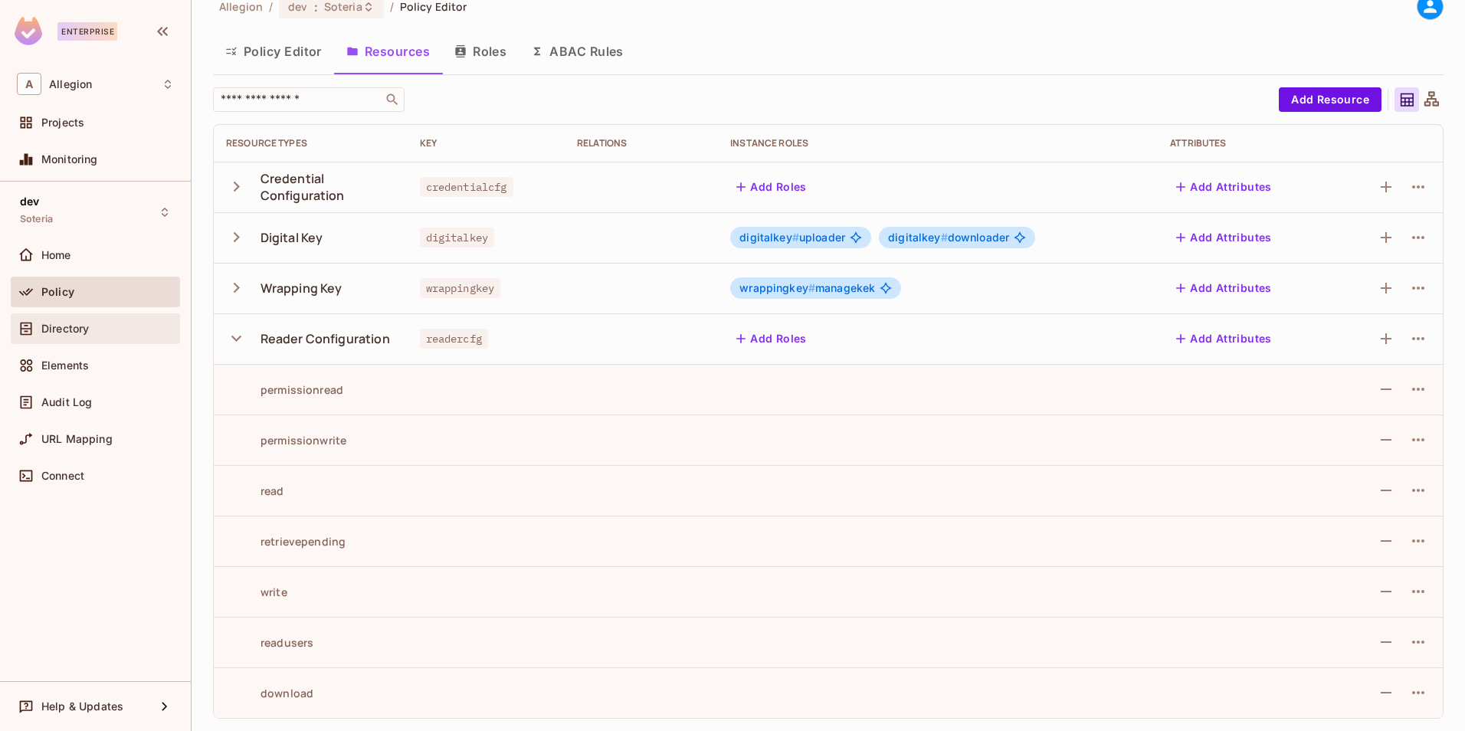 The width and height of the screenshot is (1465, 731). What do you see at coordinates (255, 491) in the screenshot?
I see `div: read` at bounding box center [255, 491].